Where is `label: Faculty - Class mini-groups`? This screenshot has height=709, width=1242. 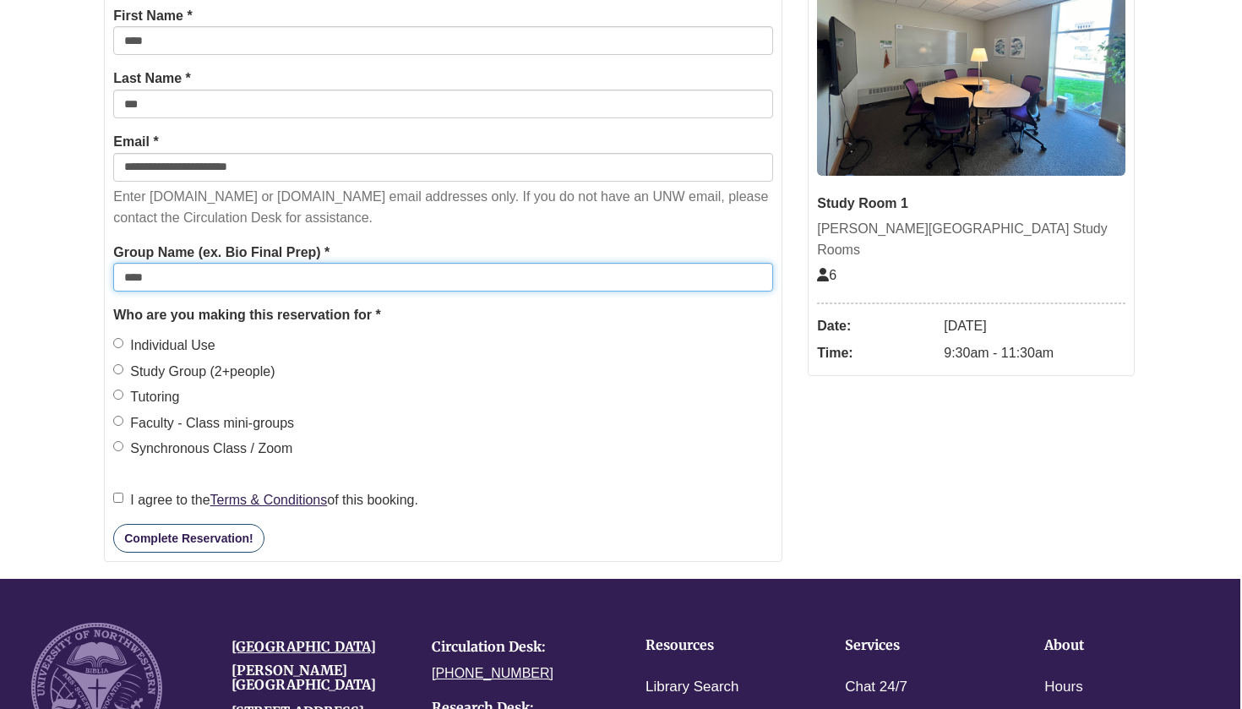 label: Faculty - Class mini-groups is located at coordinates (204, 423).